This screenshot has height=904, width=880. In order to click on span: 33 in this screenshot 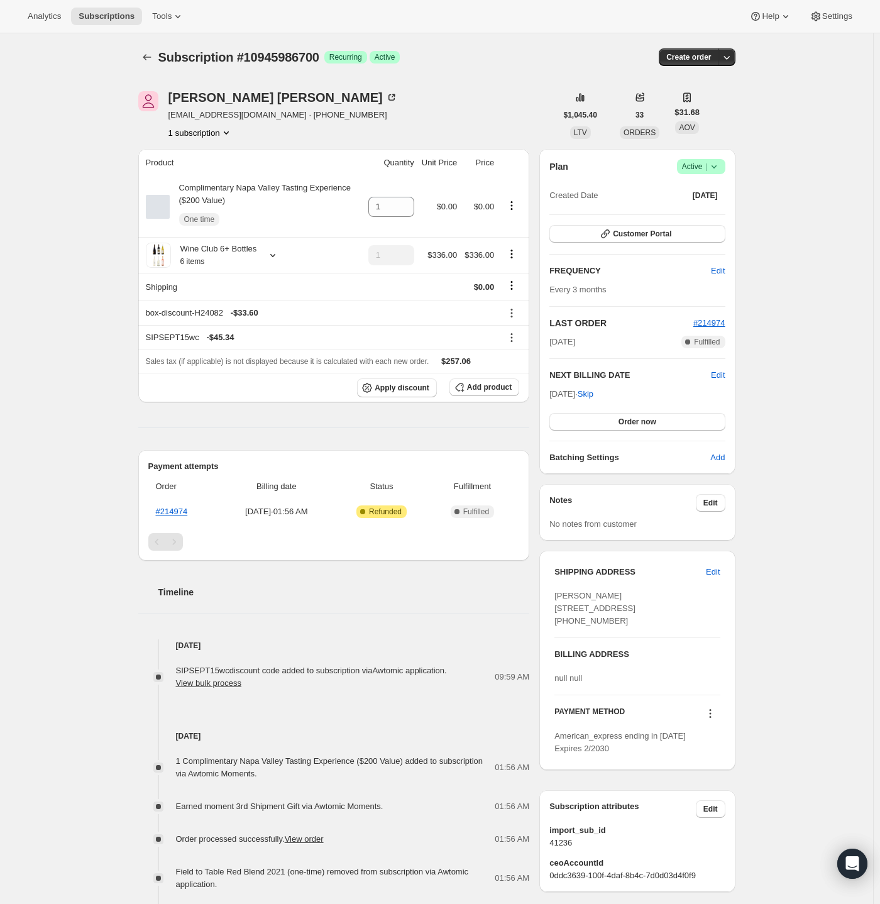, I will do `click(639, 115)`.